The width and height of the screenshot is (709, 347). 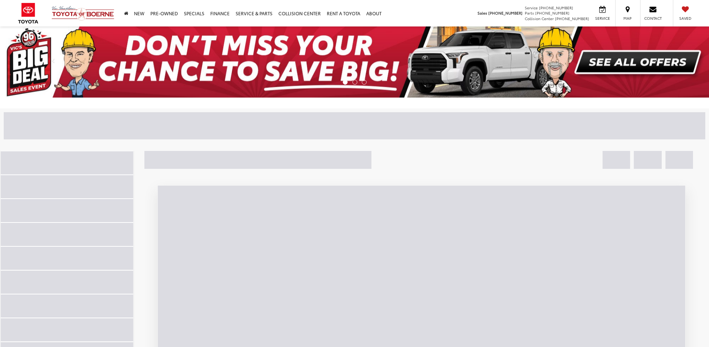 I want to click on span: Sales, so click(x=482, y=13).